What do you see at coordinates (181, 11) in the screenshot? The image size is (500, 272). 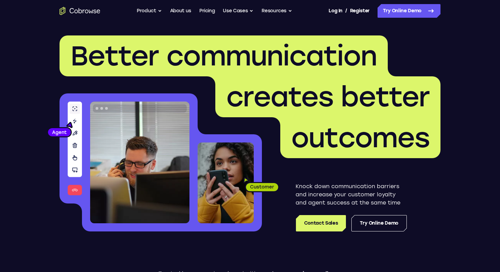 I see `a: About us` at bounding box center [181, 11].